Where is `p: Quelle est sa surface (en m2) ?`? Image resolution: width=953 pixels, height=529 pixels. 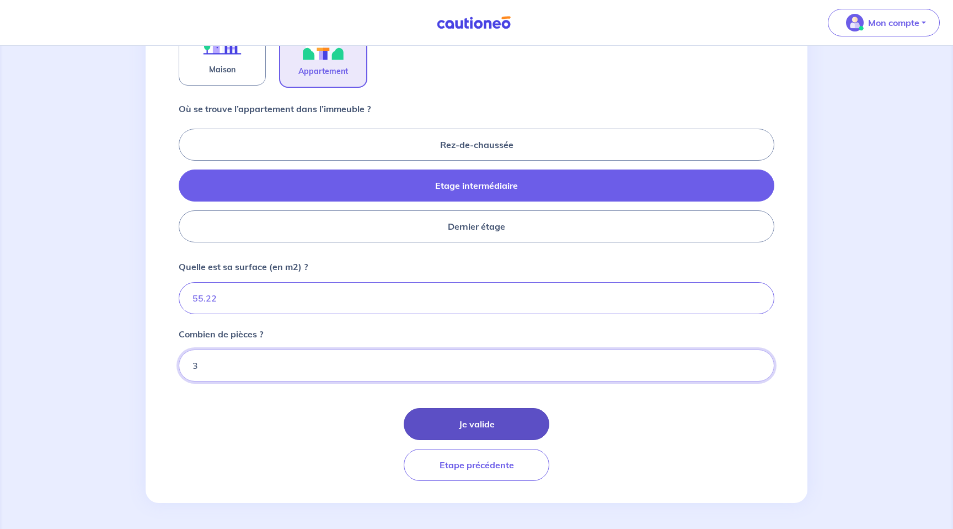
p: Quelle est sa surface (en m2) ? is located at coordinates (243, 267).